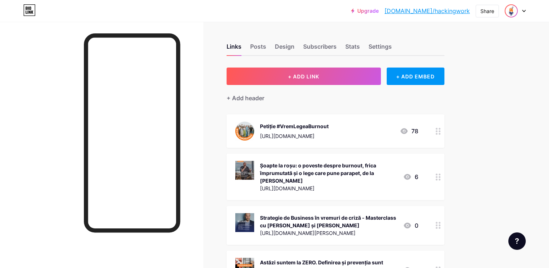  I want to click on div: Share, so click(488, 11).